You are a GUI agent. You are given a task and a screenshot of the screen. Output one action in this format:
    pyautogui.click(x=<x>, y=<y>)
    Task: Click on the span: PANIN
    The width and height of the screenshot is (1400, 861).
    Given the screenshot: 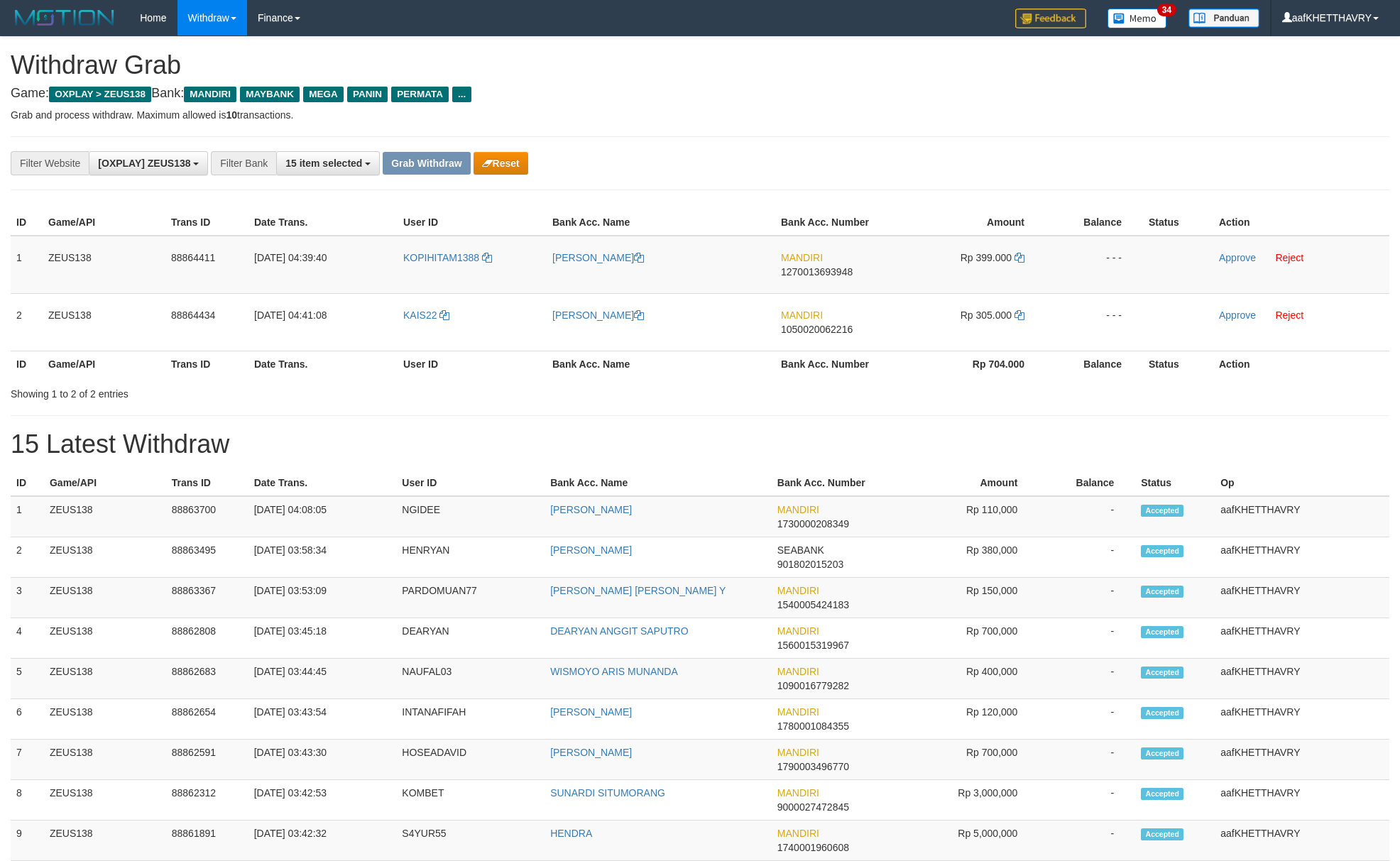 What is the action you would take?
    pyautogui.click(x=367, y=95)
    